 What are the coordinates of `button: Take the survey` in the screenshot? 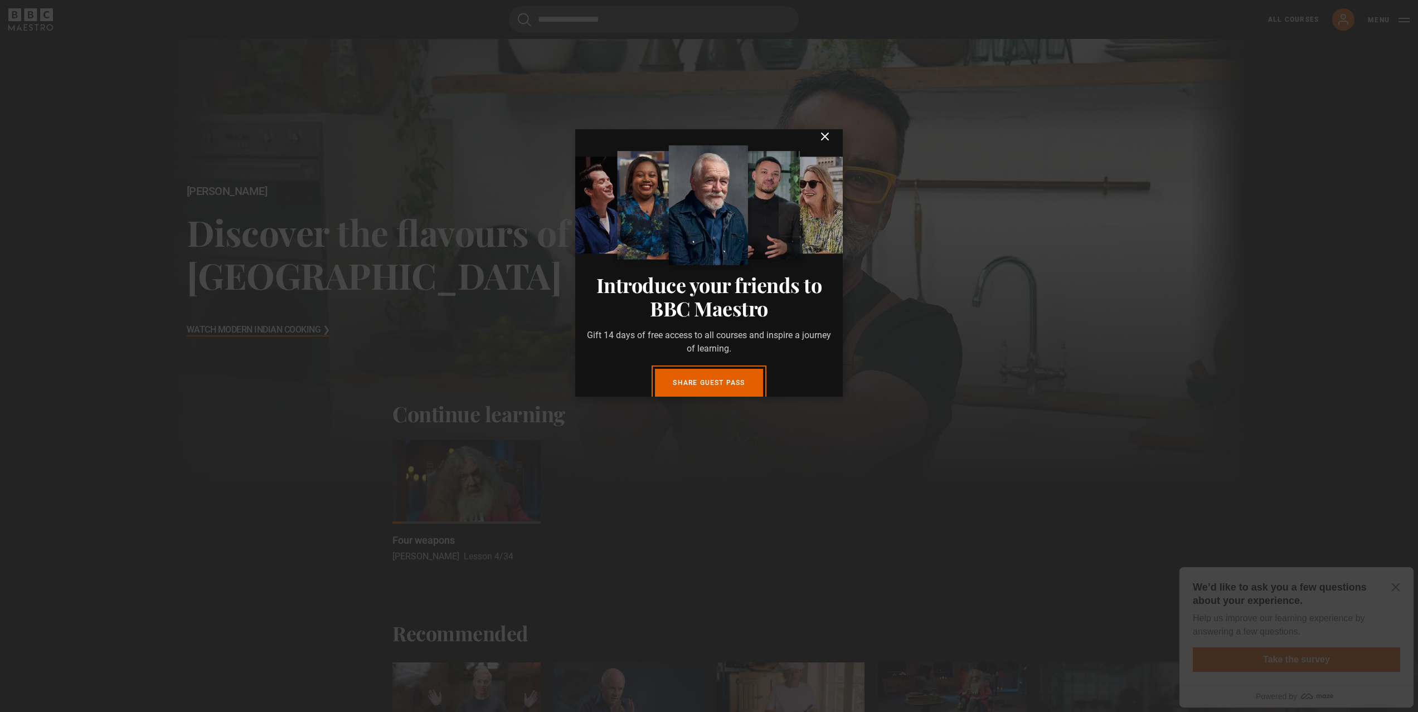 It's located at (121, 97).